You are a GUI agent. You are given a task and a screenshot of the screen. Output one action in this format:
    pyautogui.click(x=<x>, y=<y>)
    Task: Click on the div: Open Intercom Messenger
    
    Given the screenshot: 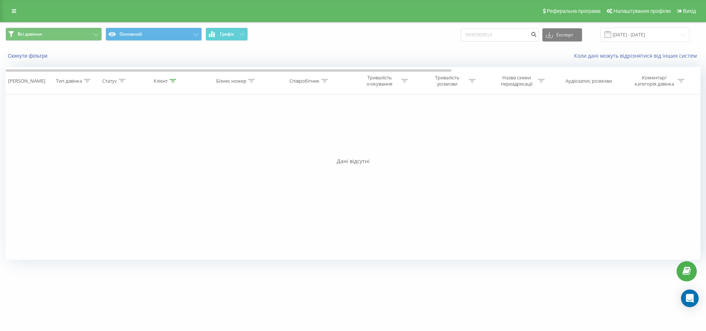 What is the action you would take?
    pyautogui.click(x=689, y=298)
    